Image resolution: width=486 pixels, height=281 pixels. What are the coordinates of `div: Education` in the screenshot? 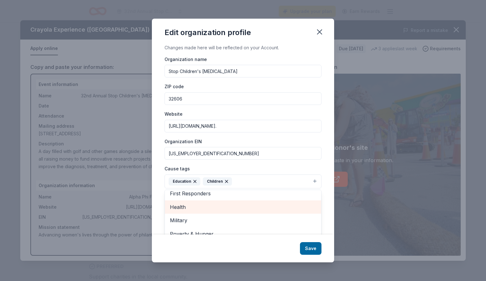 It's located at (185, 182).